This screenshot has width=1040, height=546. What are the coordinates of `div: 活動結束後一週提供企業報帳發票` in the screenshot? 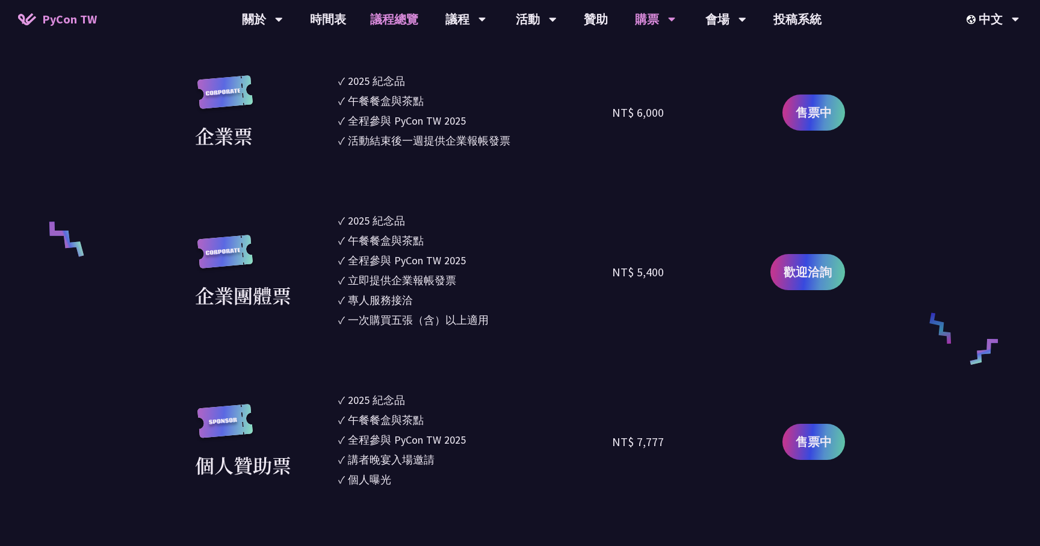 It's located at (429, 140).